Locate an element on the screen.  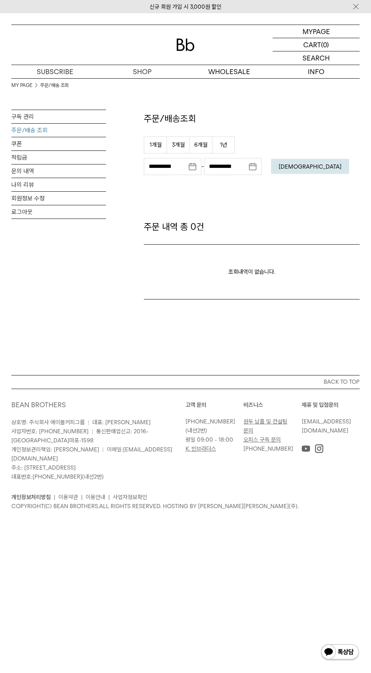
p: MYPAGE is located at coordinates (316, 31).